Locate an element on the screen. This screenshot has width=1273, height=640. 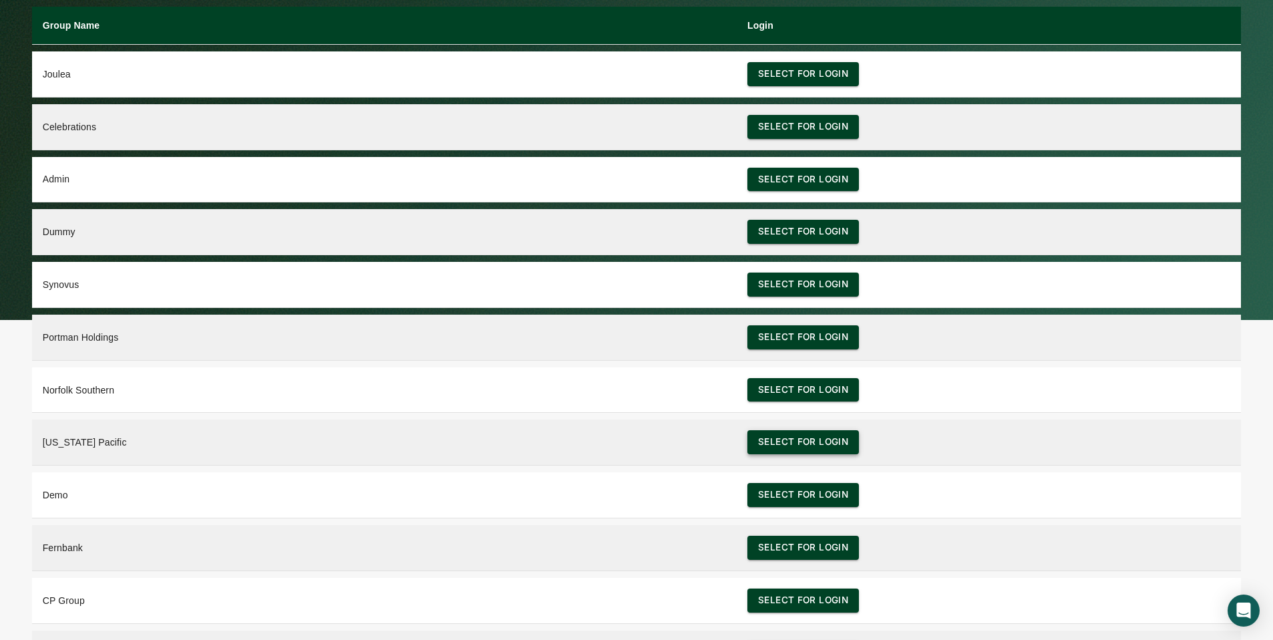
td: Celebrations is located at coordinates (384, 127).